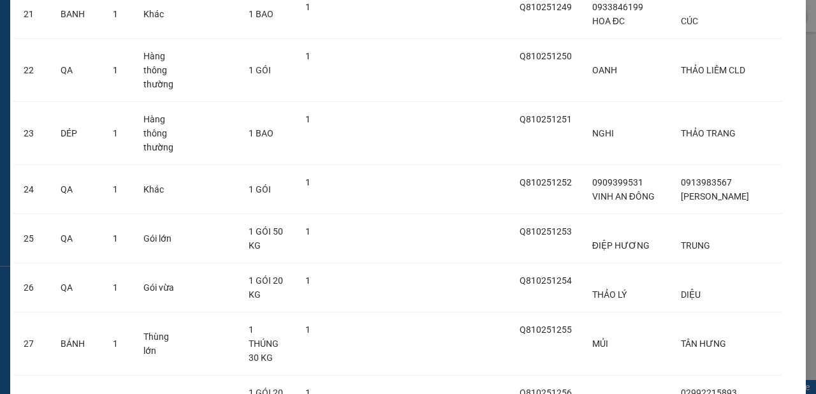 This screenshot has height=394, width=816. What do you see at coordinates (545, 119) in the screenshot?
I see `span: Q810251251` at bounding box center [545, 119].